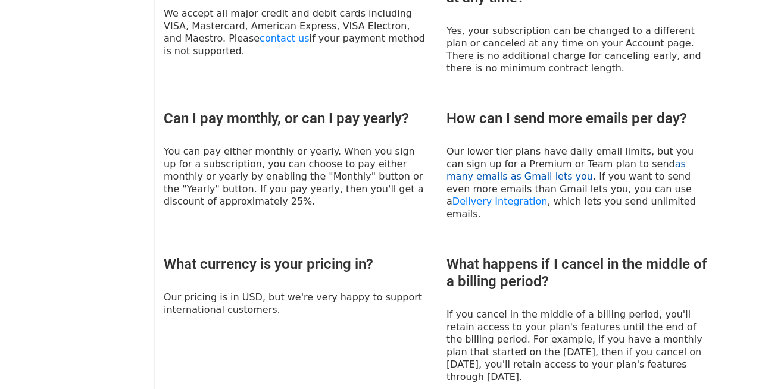 The width and height of the screenshot is (762, 389). Describe the element at coordinates (579, 119) in the screenshot. I see `h3: How can I send more emails per day?` at that location.